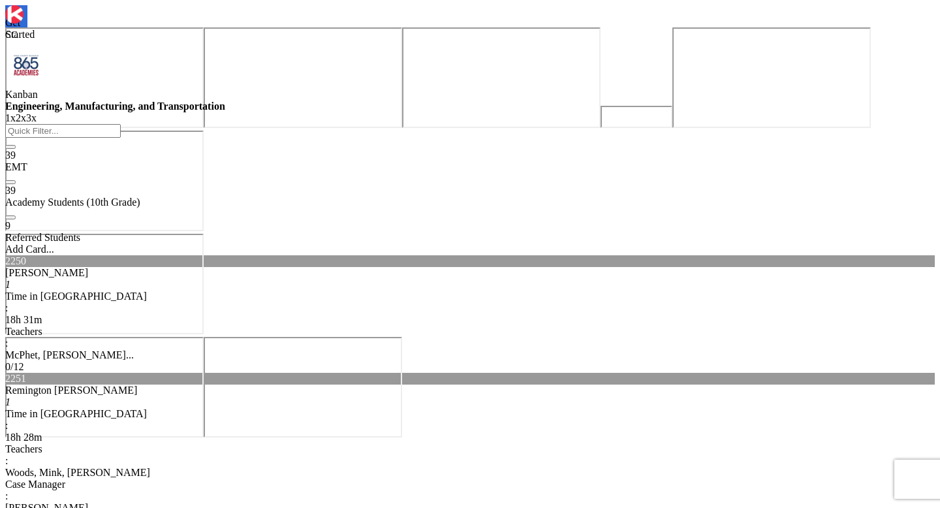 The height and width of the screenshot is (508, 940). Describe the element at coordinates (72, 202) in the screenshot. I see `span: Academy Students (10th Grade)` at that location.